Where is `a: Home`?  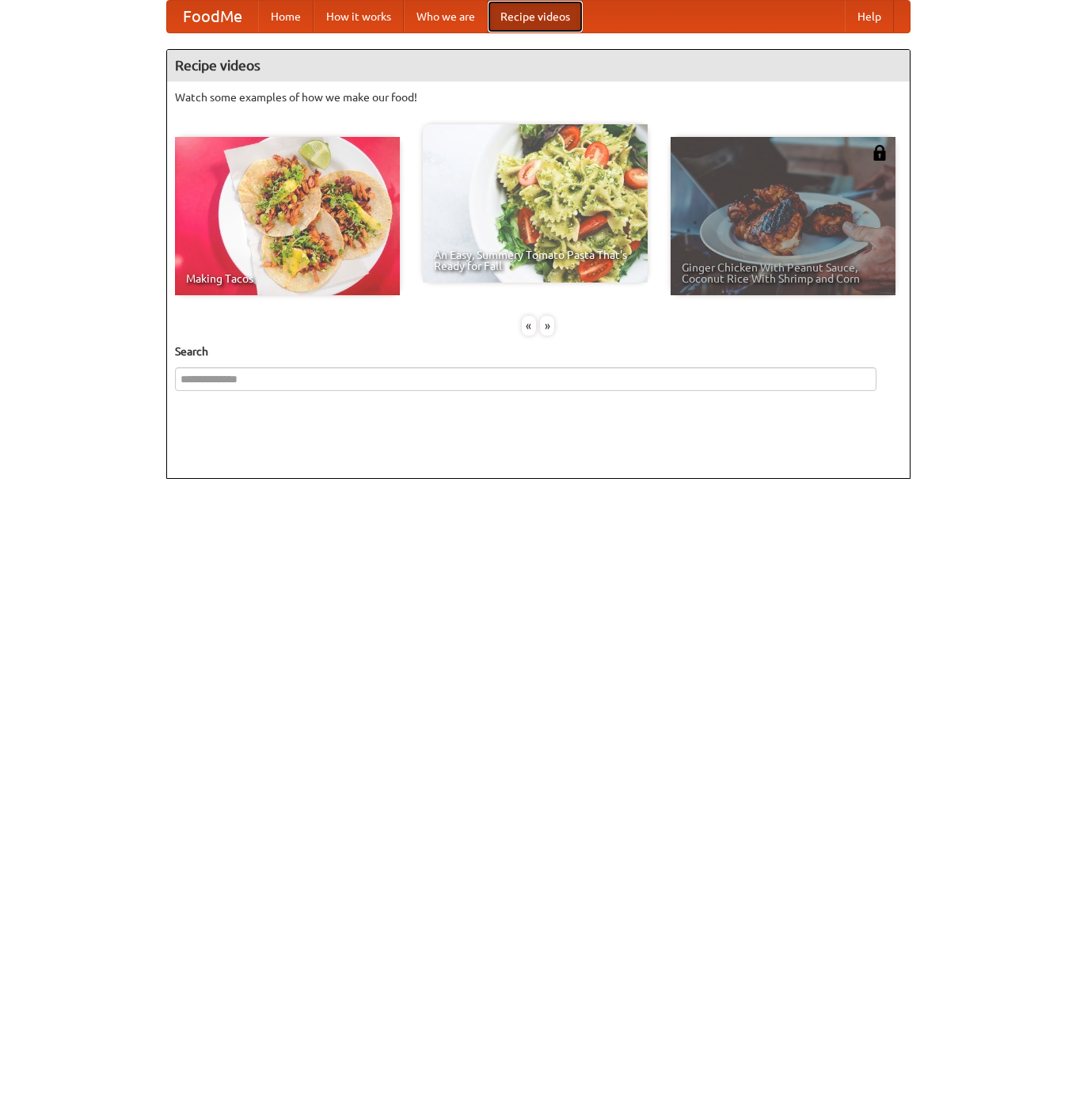
a: Home is located at coordinates (286, 16).